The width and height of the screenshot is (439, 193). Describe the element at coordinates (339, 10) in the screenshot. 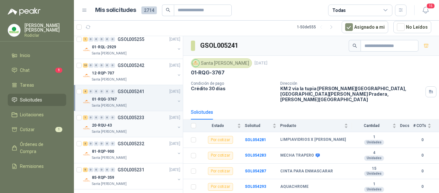

I see `div: Todas` at that location.